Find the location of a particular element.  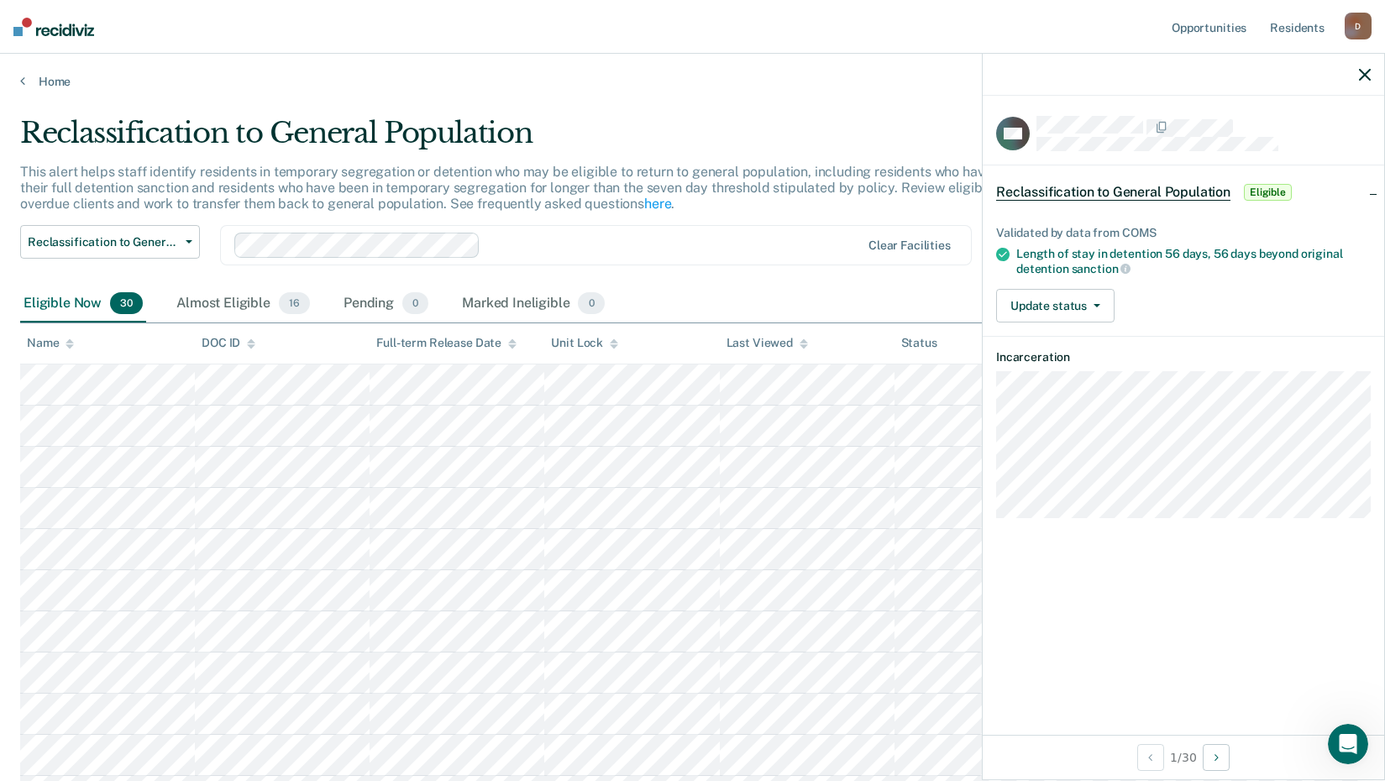

a: Home is located at coordinates (692, 81).